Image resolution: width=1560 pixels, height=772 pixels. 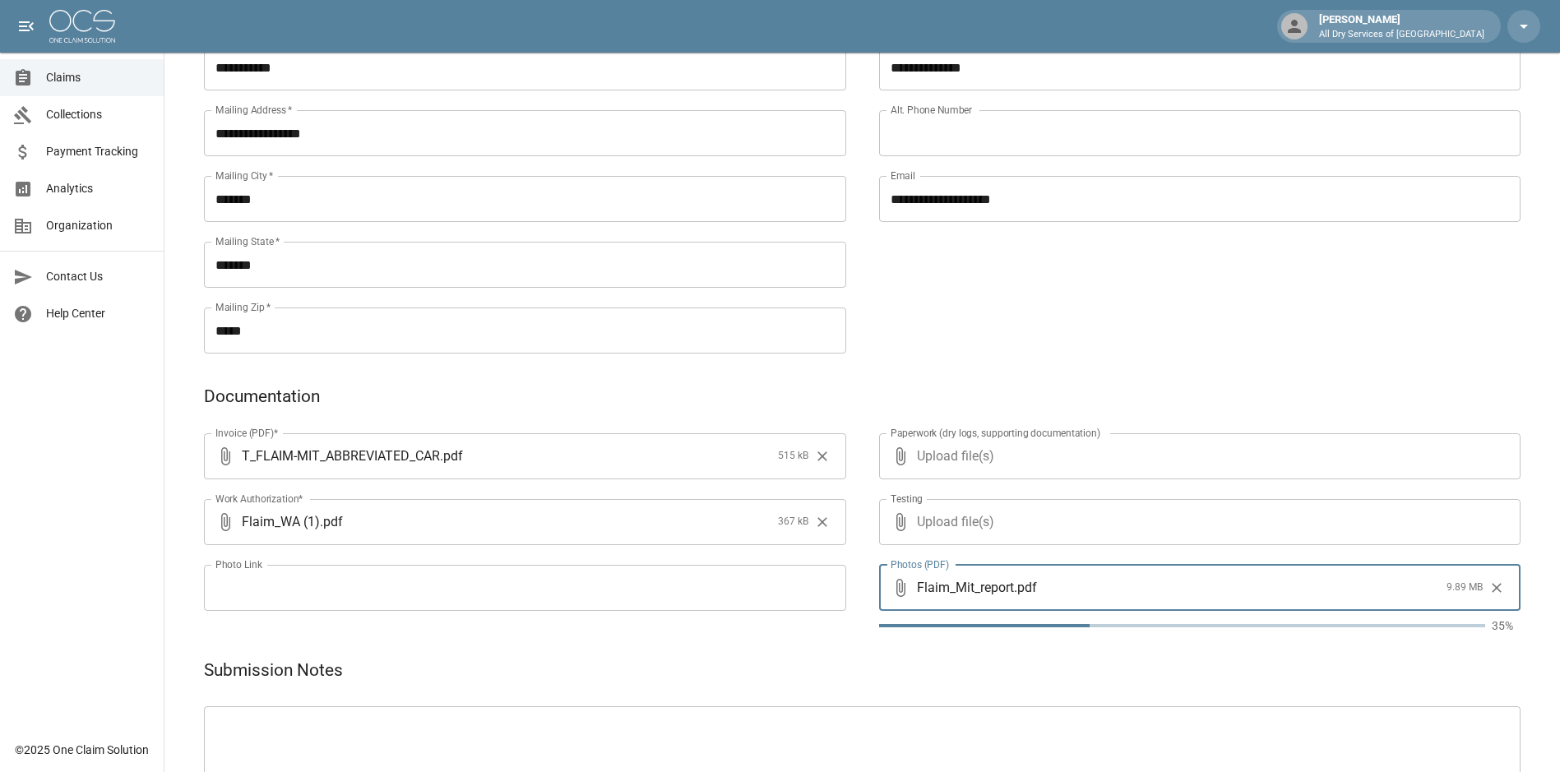 What do you see at coordinates (98, 151) in the screenshot?
I see `span: Payment Tracking` at bounding box center [98, 151].